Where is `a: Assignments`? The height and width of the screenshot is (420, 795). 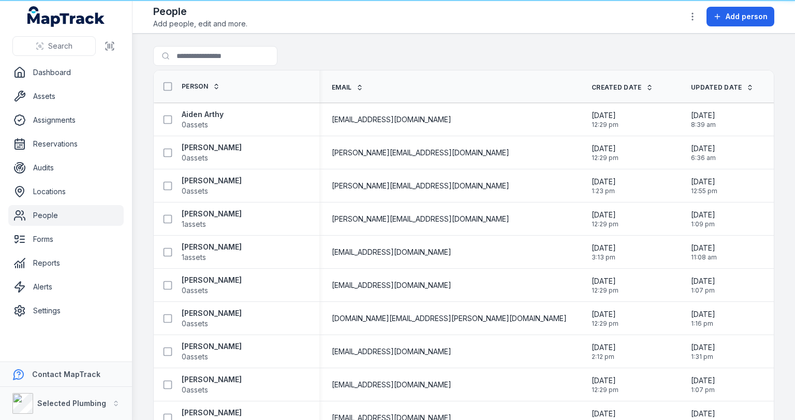
a: Assignments is located at coordinates (66, 120).